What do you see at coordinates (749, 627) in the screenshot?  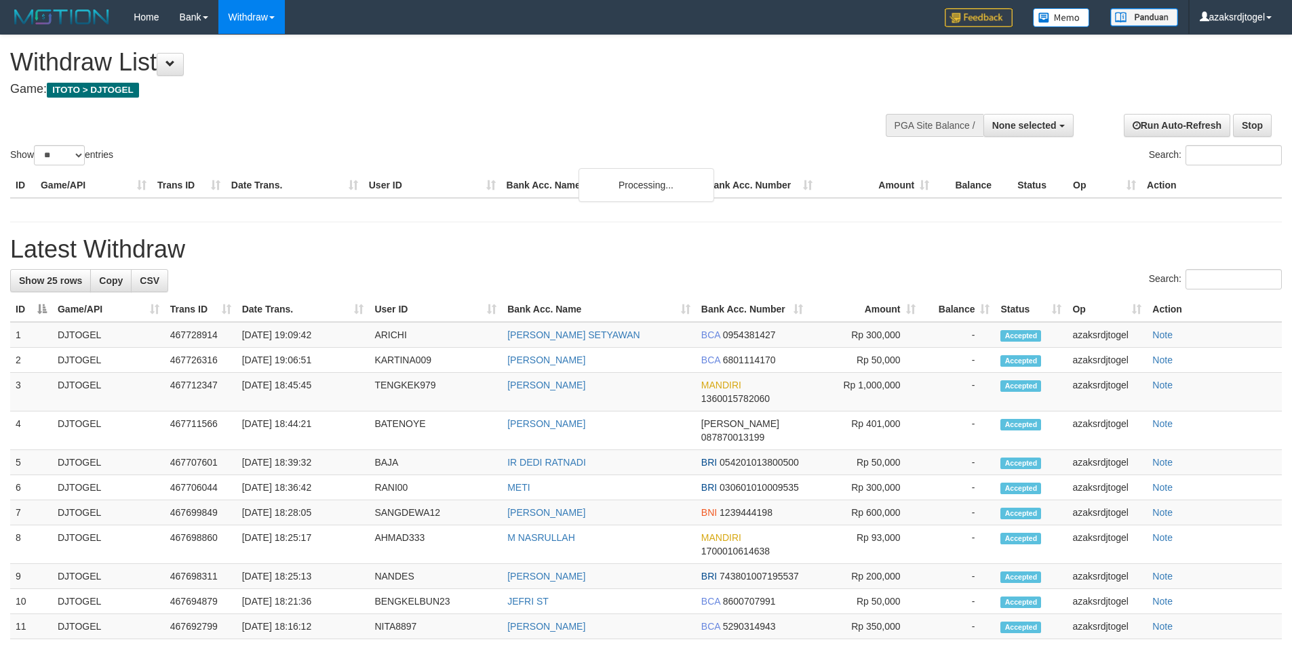 I see `span: Copy 5290314943 to clipboard` at bounding box center [749, 627].